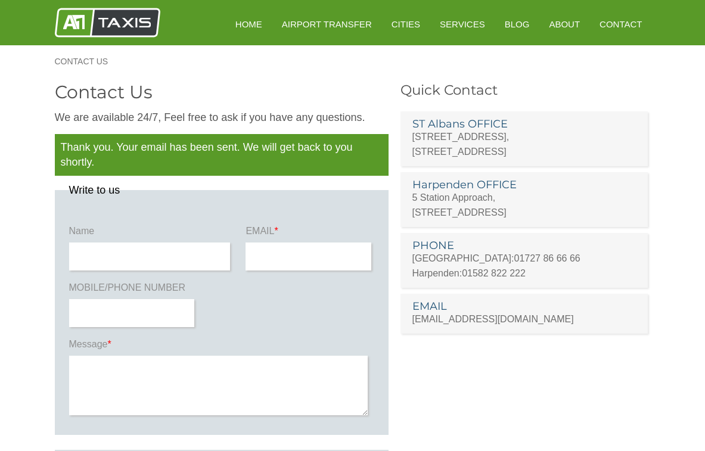 The width and height of the screenshot is (705, 451). Describe the element at coordinates (327, 24) in the screenshot. I see `a: Airport Transfer` at that location.